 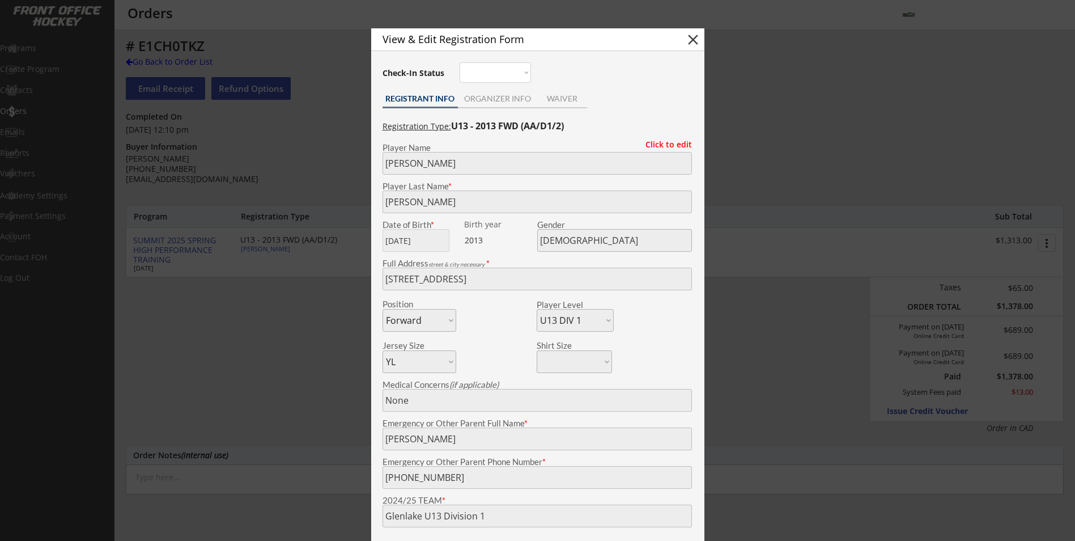 What do you see at coordinates (414, 73) in the screenshot?
I see `div: Check-In Status` at bounding box center [414, 73].